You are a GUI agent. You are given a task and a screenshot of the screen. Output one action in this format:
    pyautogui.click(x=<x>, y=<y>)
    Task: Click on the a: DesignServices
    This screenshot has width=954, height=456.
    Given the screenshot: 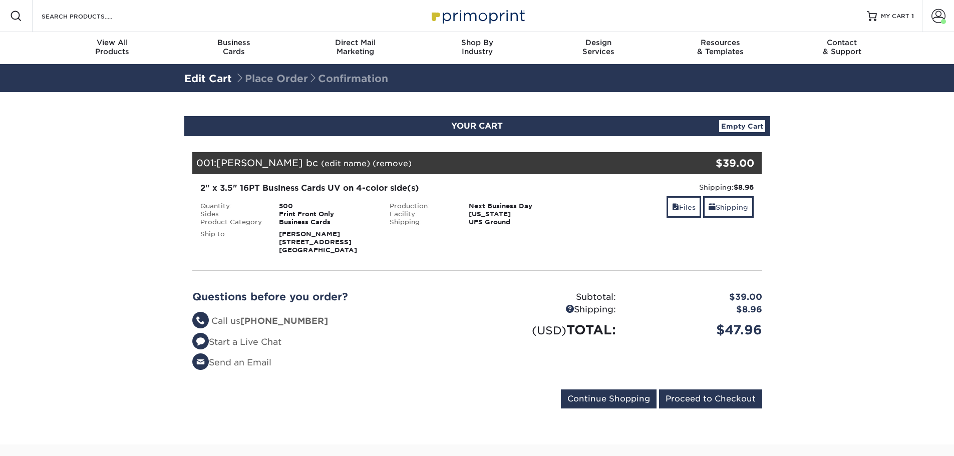 What is the action you would take?
    pyautogui.click(x=599, y=48)
    